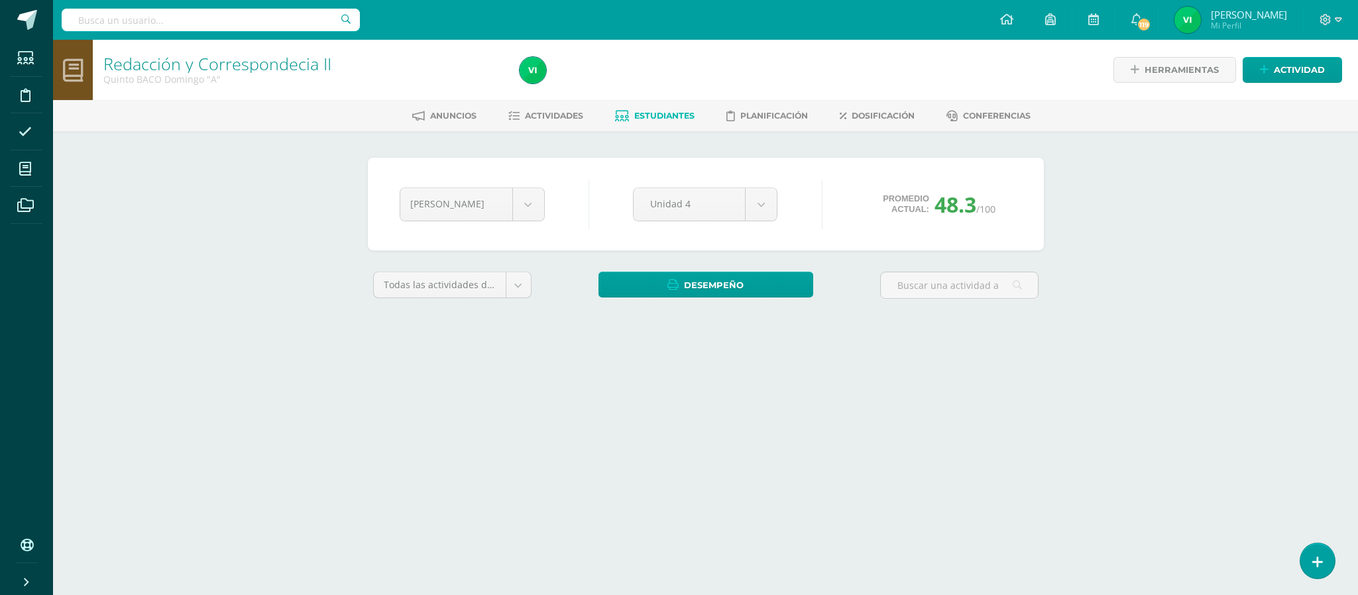 This screenshot has height=595, width=1358. I want to click on a: Actividades, so click(546, 116).